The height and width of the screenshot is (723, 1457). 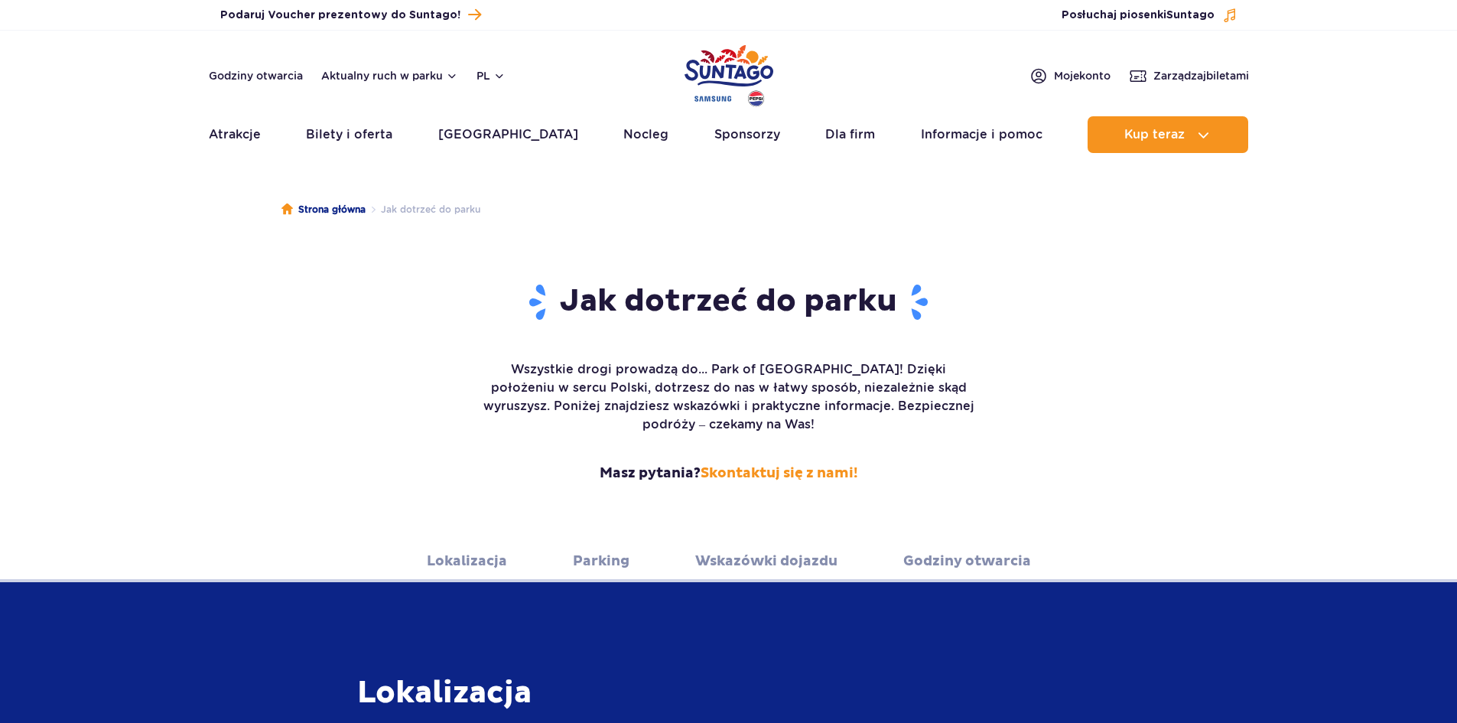 I want to click on a: Park of Poland, so click(x=729, y=73).